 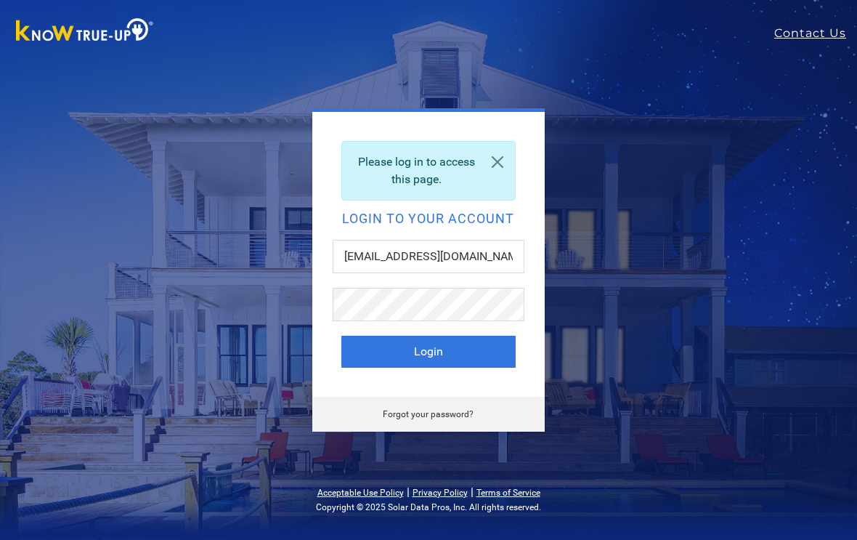 I want to click on a: Privacy Policy, so click(x=440, y=492).